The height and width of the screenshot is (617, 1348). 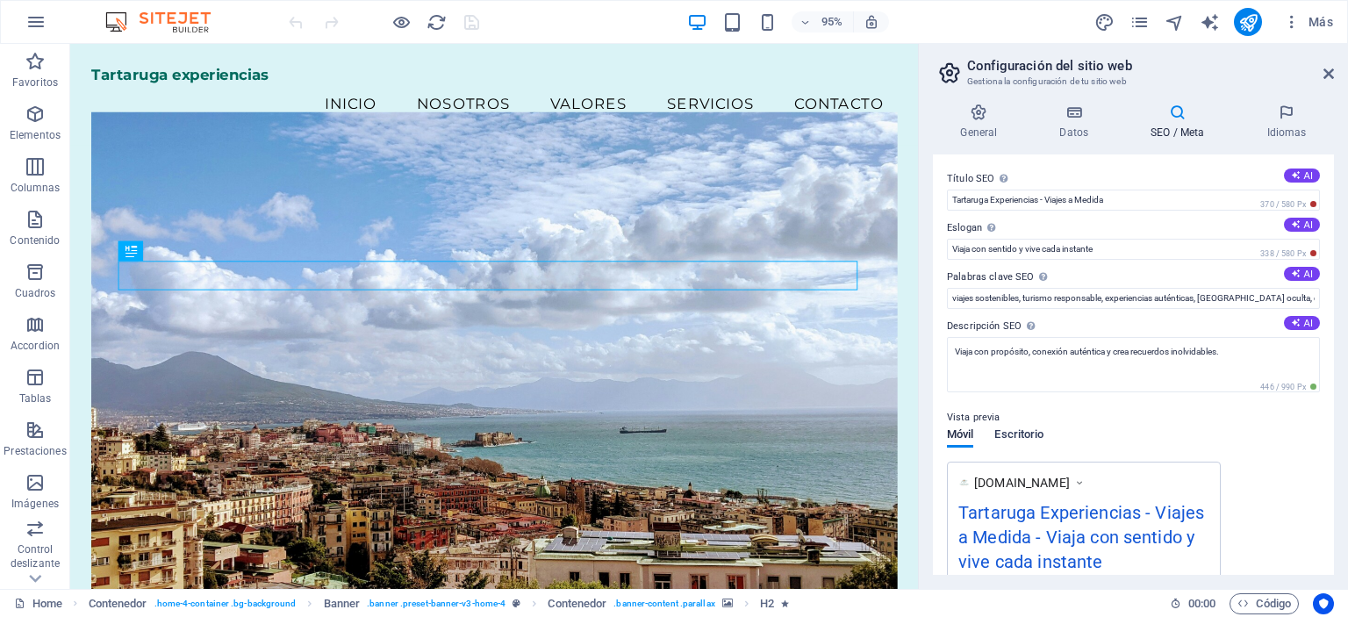 What do you see at coordinates (401, 22) in the screenshot?
I see `button: Haz clic para salir del modo de previsualización y seguir editando` at bounding box center [401, 22].